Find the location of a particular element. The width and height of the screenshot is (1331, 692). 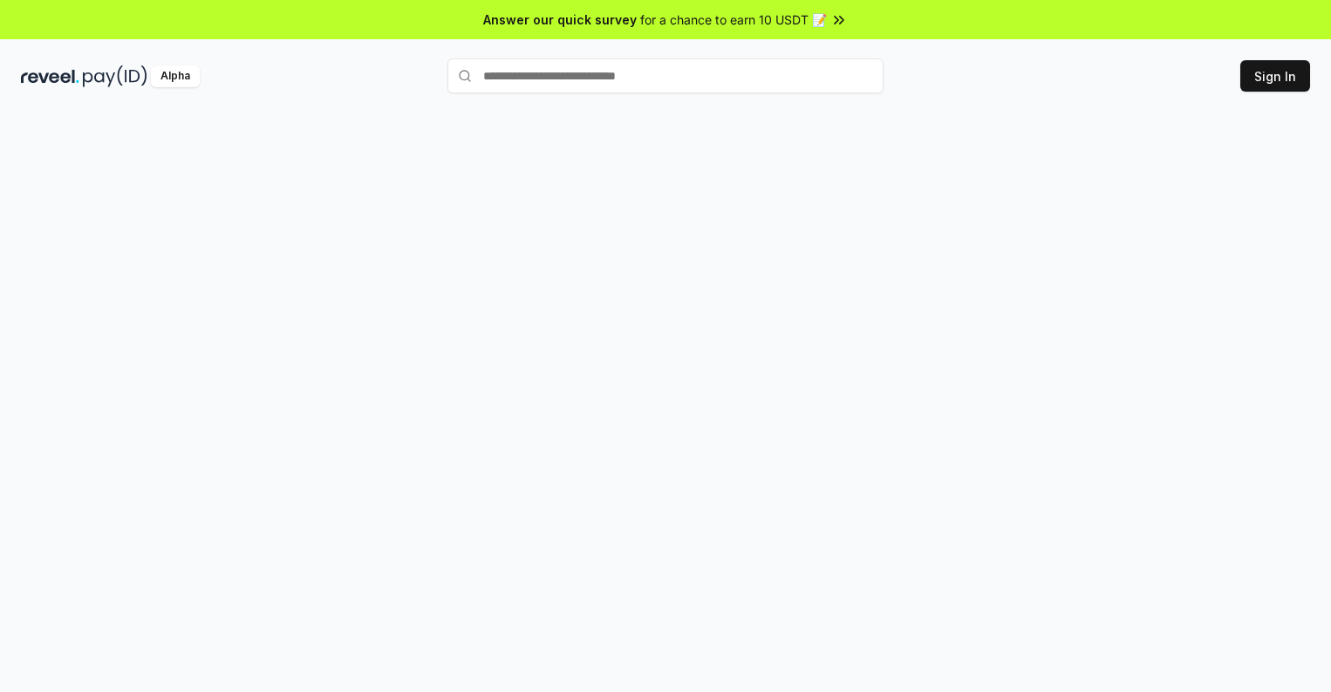

img: reveel_dark is located at coordinates (50, 76).